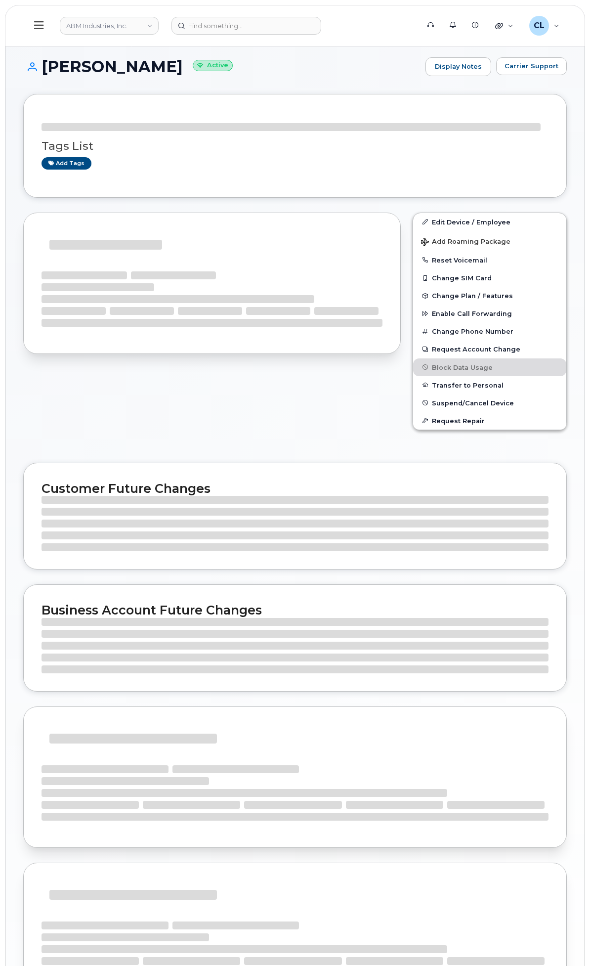 The width and height of the screenshot is (590, 966). What do you see at coordinates (295, 146) in the screenshot?
I see `h3: Tags List` at bounding box center [295, 146].